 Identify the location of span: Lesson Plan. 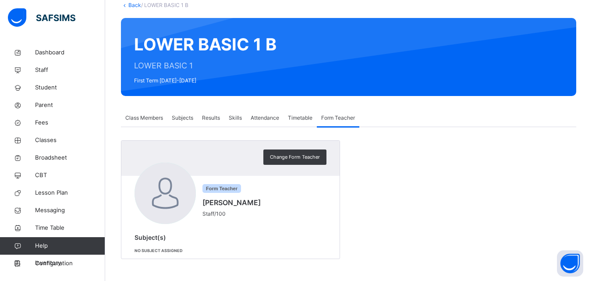
(70, 193).